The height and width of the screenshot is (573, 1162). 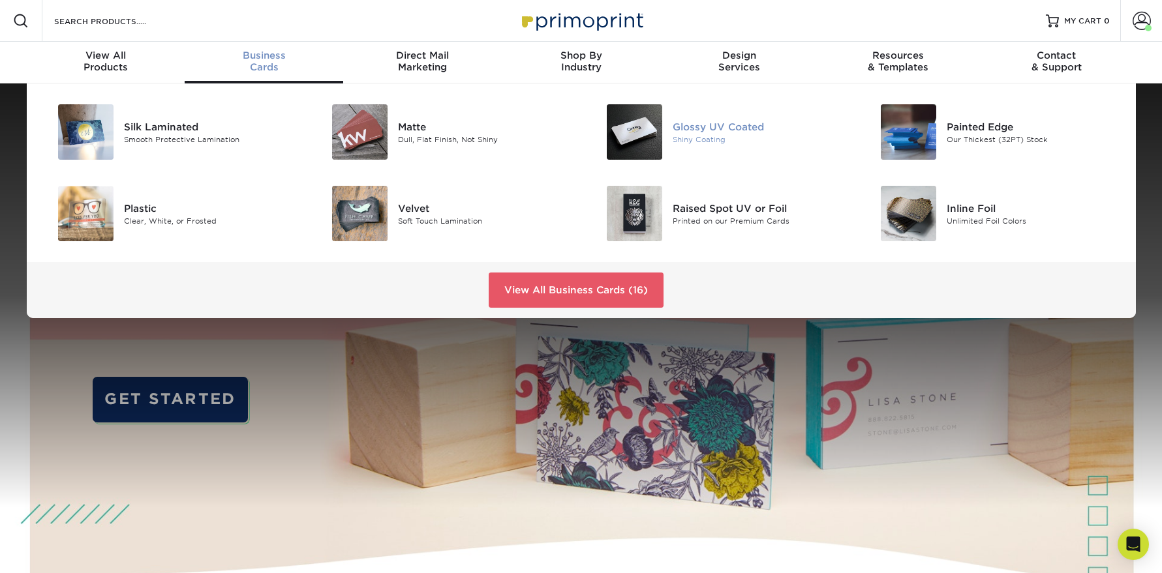 What do you see at coordinates (85, 213) in the screenshot?
I see `img: Plastic Business Cards` at bounding box center [85, 213].